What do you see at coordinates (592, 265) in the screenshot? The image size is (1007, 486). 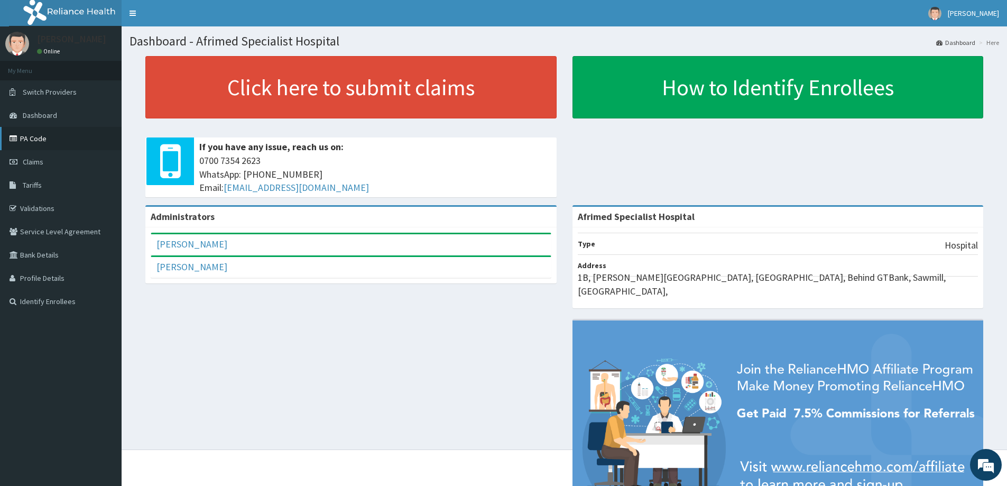 I see `b: Address` at bounding box center [592, 265].